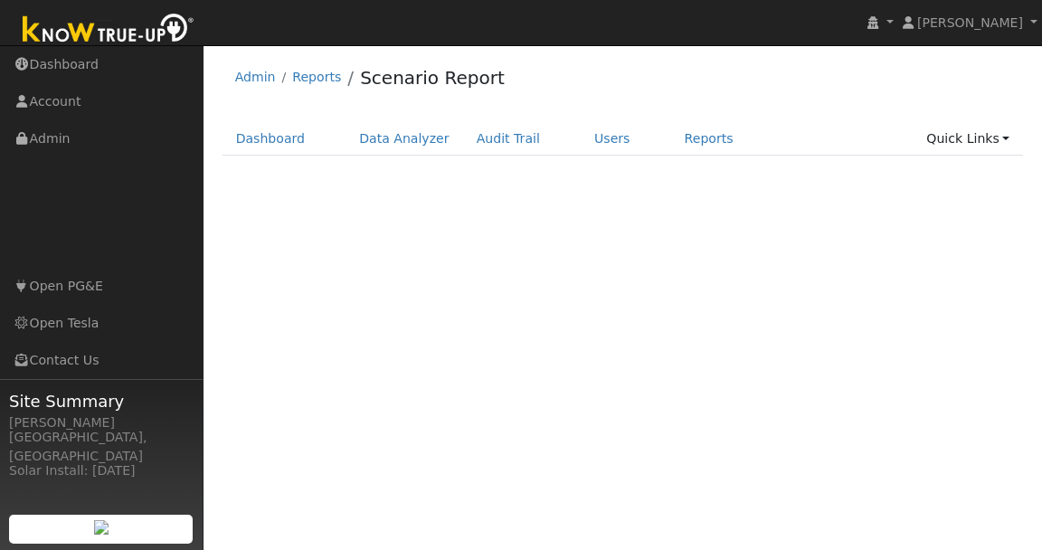 This screenshot has height=550, width=1042. What do you see at coordinates (271, 138) in the screenshot?
I see `a: Dashboard` at bounding box center [271, 138].